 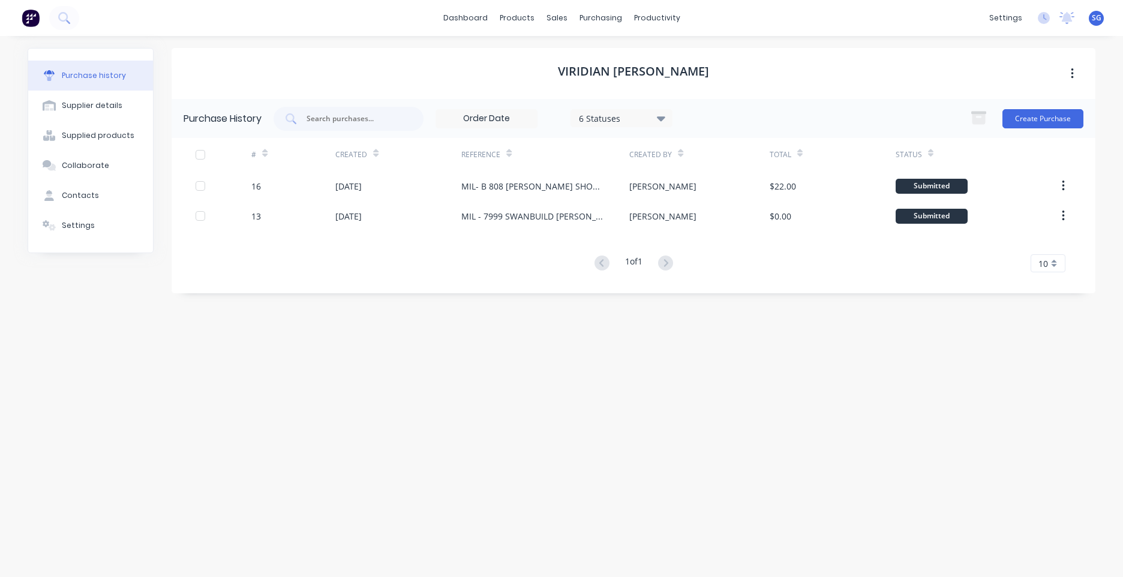 I want to click on div: purchasing, so click(x=600, y=18).